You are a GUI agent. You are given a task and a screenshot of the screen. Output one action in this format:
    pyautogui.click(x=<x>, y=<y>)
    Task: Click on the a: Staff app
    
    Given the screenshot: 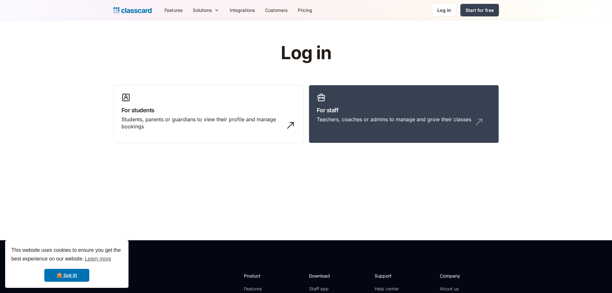 What is the action you would take?
    pyautogui.click(x=322, y=289)
    